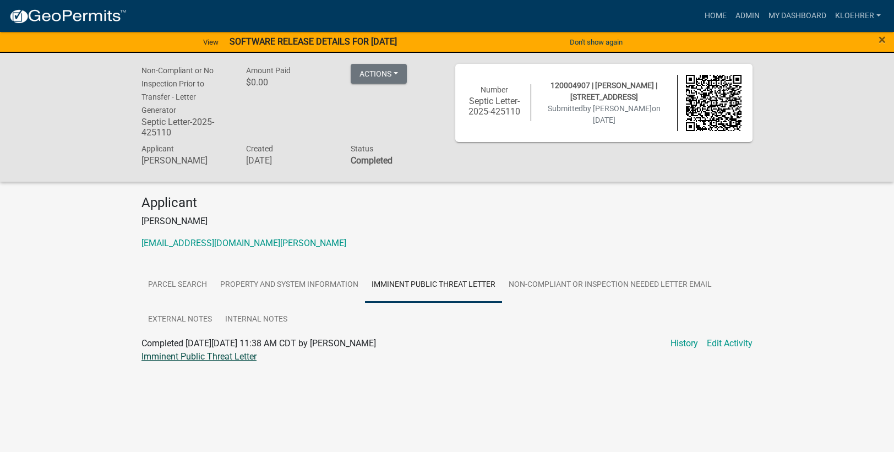 The image size is (894, 452). I want to click on span: Number, so click(494, 90).